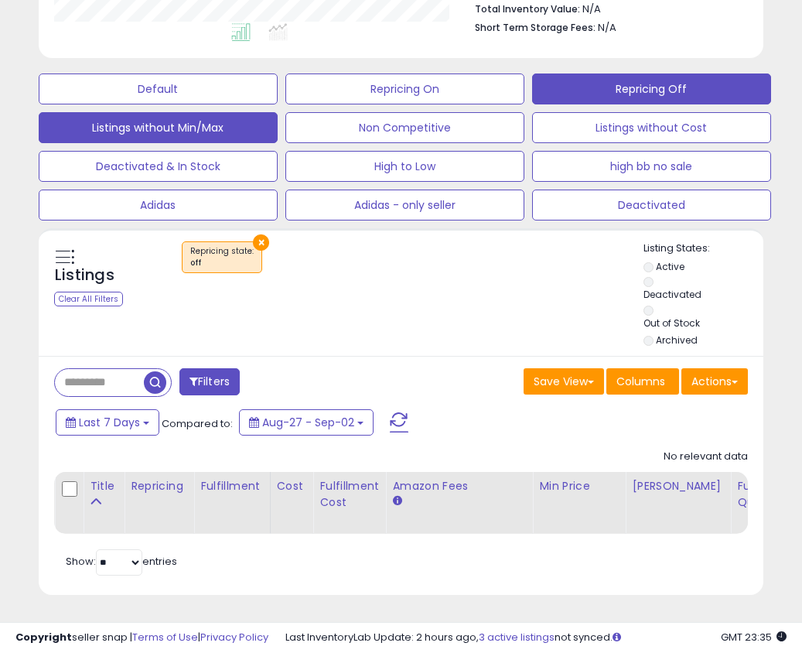 The image size is (802, 653). I want to click on div: Last InventoryLab Update: 2 hours ago, not synced., so click(536, 638).